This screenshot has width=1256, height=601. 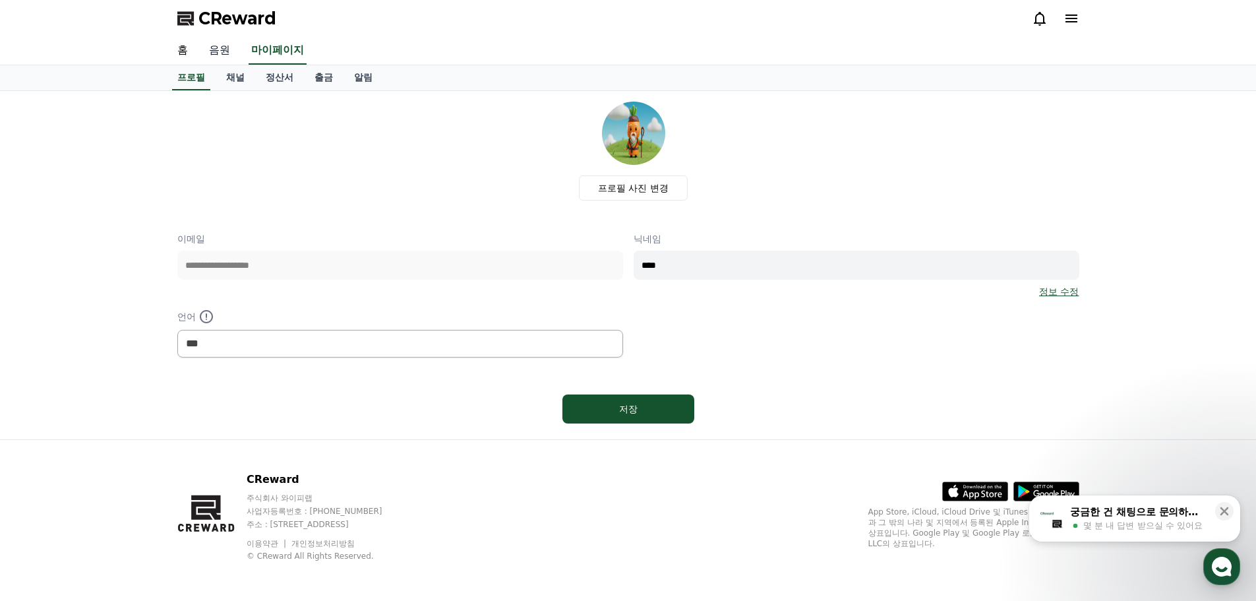 I want to click on p: © CReward All Rights Reserved., so click(x=327, y=556).